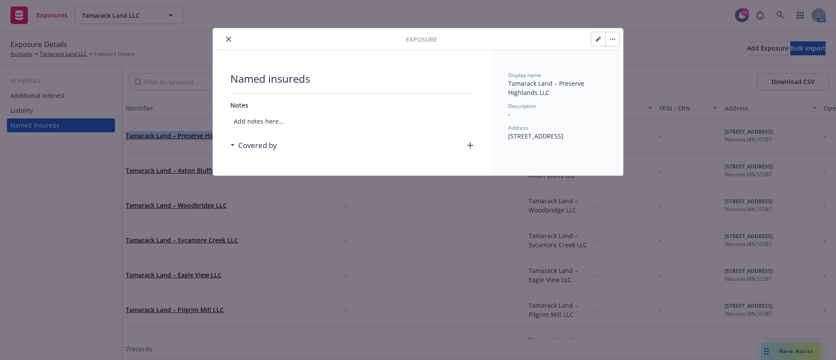 This screenshot has width=836, height=360. Describe the element at coordinates (547, 88) in the screenshot. I see `span: Tamarack Land – Preserve Highlands LLC` at that location.